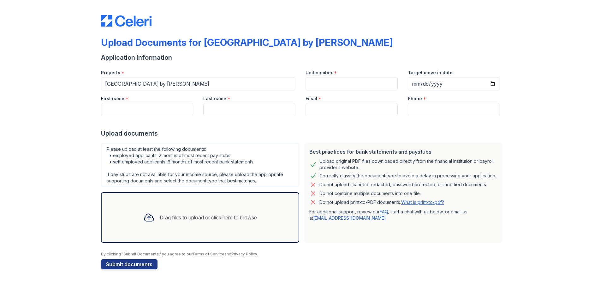 The image size is (606, 288). Describe the element at coordinates (404, 152) in the screenshot. I see `div: Best practices for bank statements and paystubs` at that location.